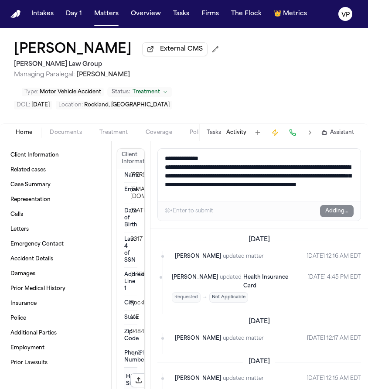 This screenshot has width=368, height=389. What do you see at coordinates (259, 175) in the screenshot?
I see `textarea: To enrich screen reader interactions, please activate Accessibility in Grammarly extension settings` at bounding box center [259, 175].